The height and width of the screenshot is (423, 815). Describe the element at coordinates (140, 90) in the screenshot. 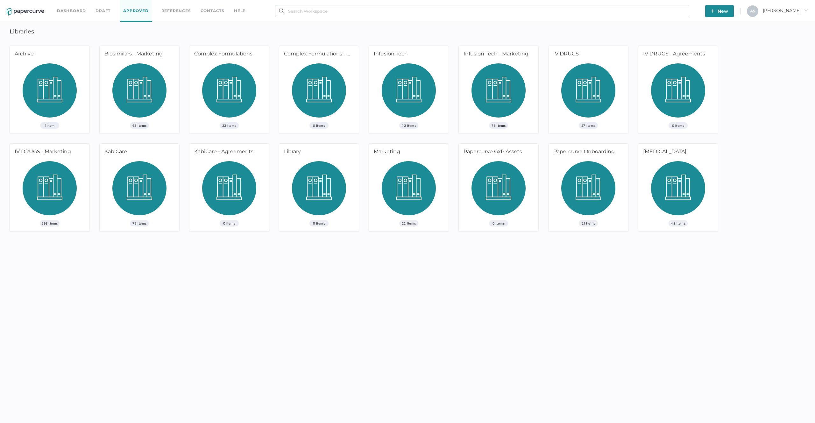

I see `a: Biosimilars - Marketing68 Items` at that location.